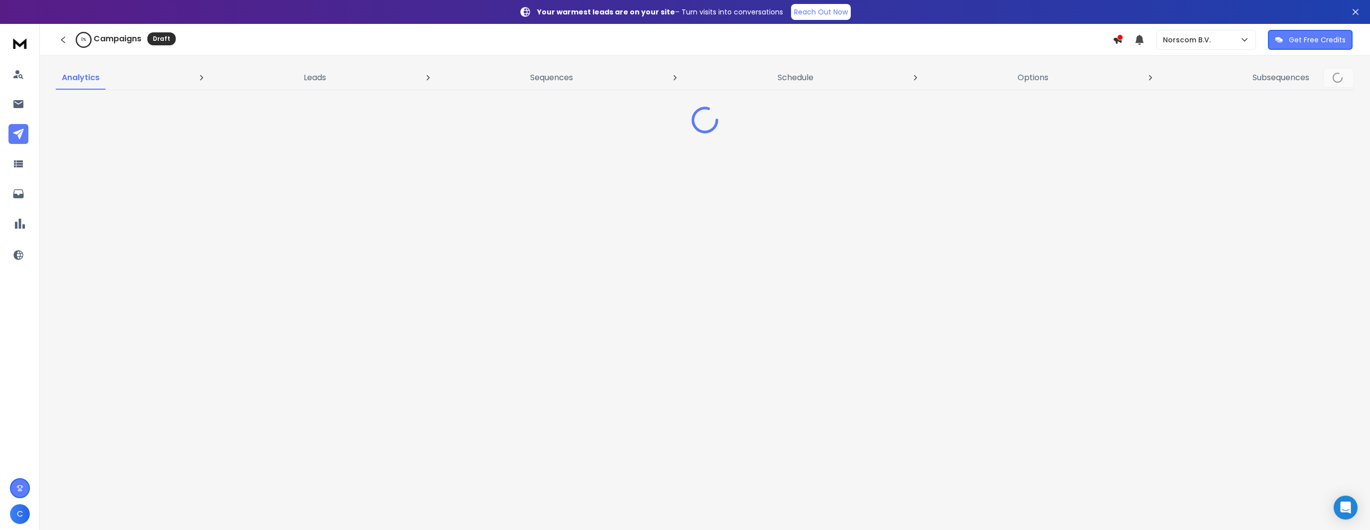 This screenshot has height=530, width=1370. I want to click on button: Get Free Credits, so click(1311, 40).